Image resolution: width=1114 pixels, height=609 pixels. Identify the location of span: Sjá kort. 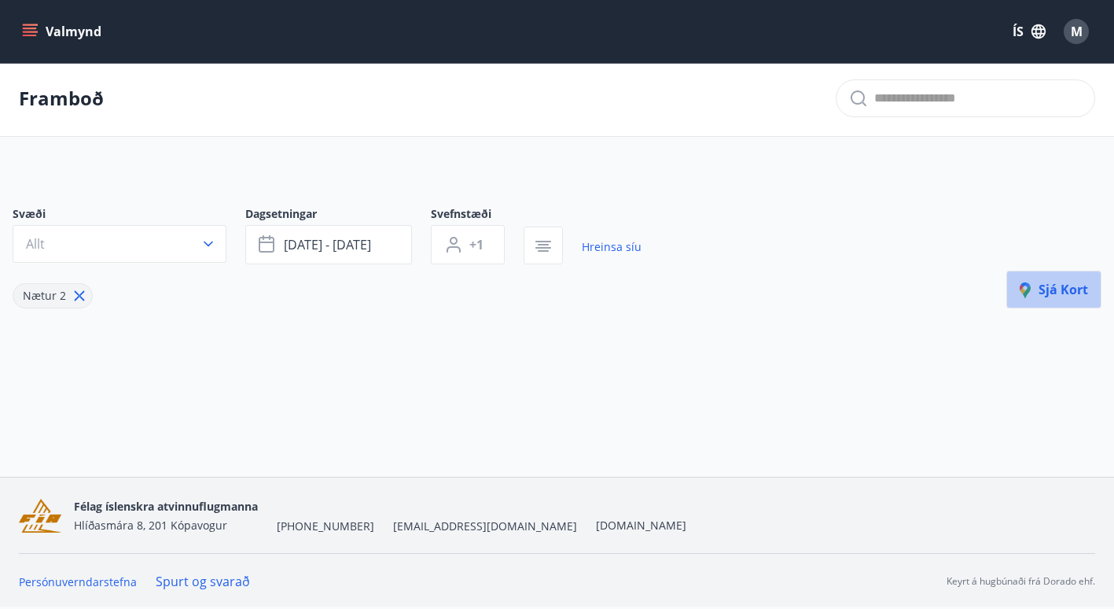
(1054, 289).